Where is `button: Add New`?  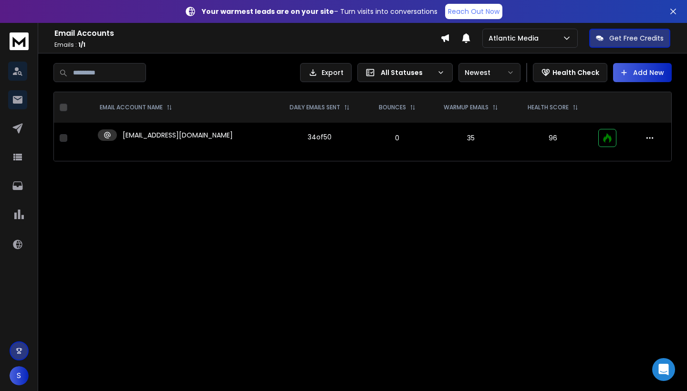
button: Add New is located at coordinates (642, 73).